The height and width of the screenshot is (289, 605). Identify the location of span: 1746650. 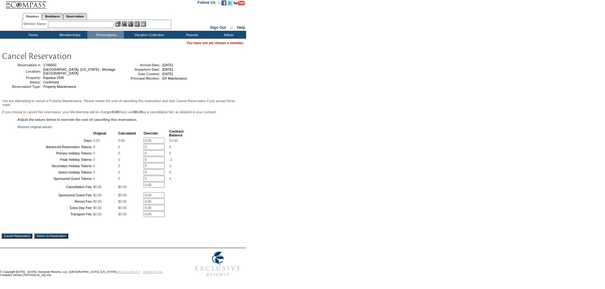
(50, 65).